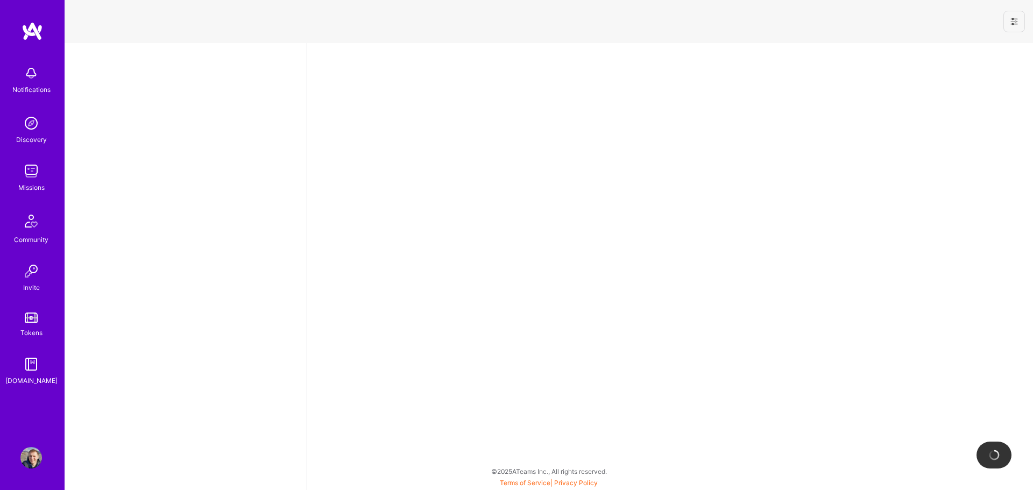  I want to click on div: Invite, so click(31, 287).